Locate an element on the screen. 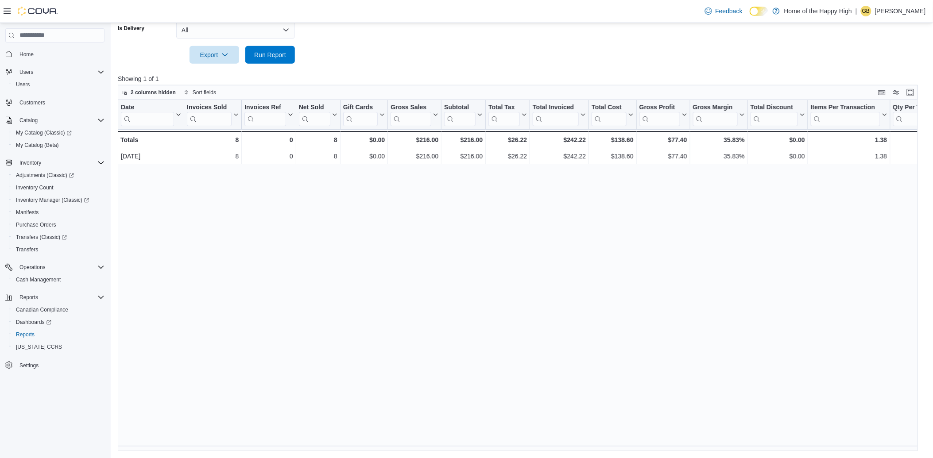 The width and height of the screenshot is (933, 458). span: Customers is located at coordinates (32, 103).